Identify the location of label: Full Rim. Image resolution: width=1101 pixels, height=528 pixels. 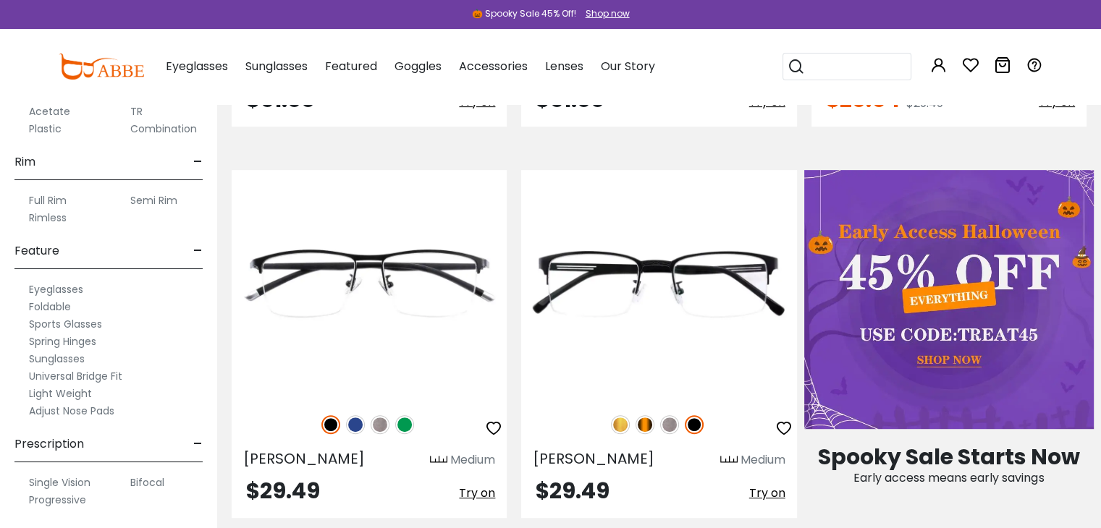
(48, 200).